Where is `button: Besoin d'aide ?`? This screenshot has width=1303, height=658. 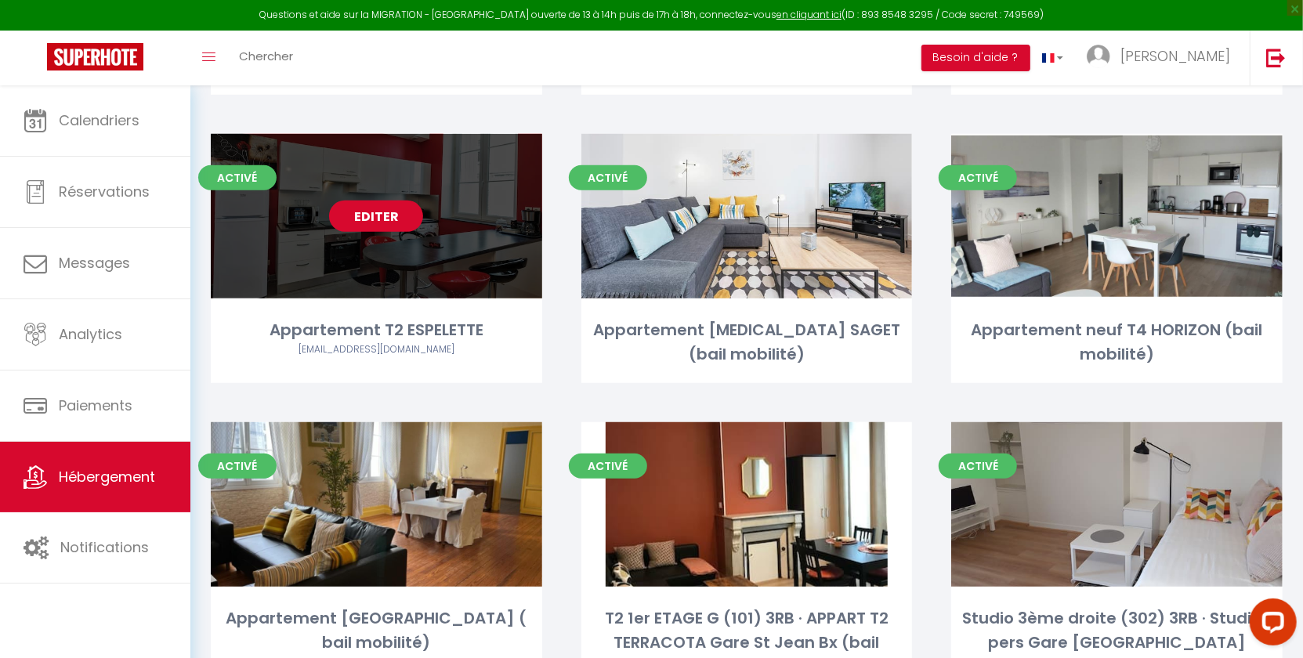
button: Besoin d'aide ? is located at coordinates (976, 58).